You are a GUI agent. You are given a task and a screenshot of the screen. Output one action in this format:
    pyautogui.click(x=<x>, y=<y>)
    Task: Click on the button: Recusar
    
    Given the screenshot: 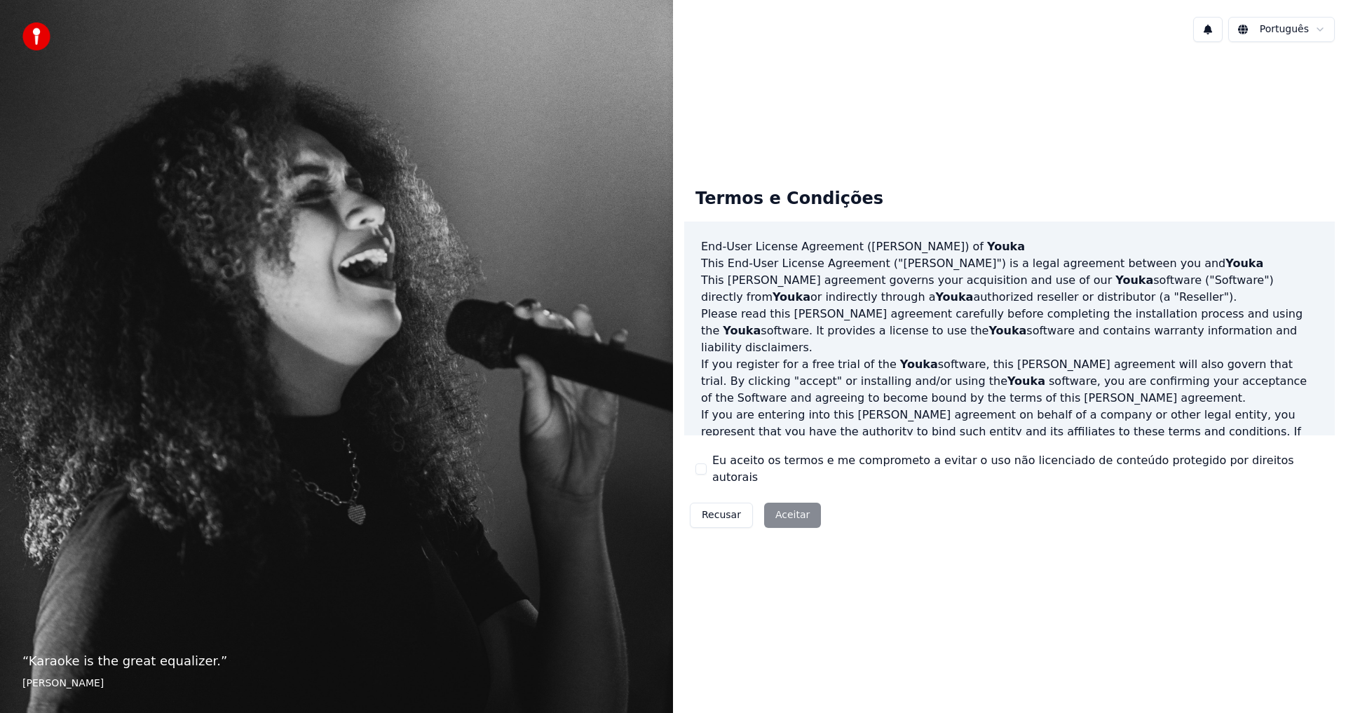 What is the action you would take?
    pyautogui.click(x=721, y=515)
    